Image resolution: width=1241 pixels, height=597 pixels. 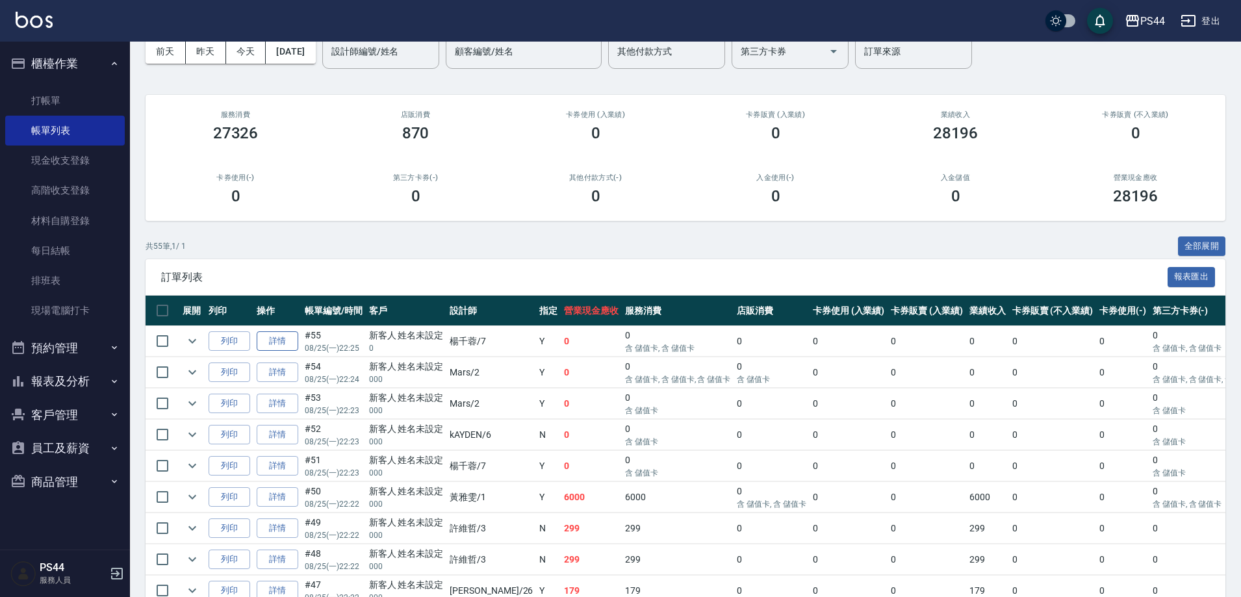 I want to click on a: 材料自購登錄, so click(x=65, y=221).